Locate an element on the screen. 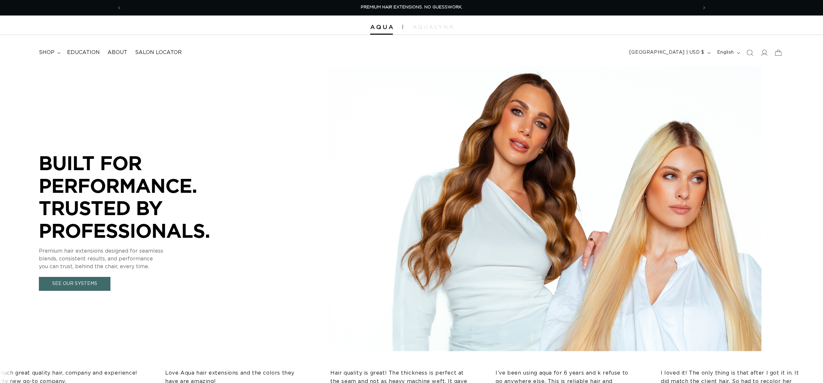 Image resolution: width=823 pixels, height=383 pixels. span: Salon Locator is located at coordinates (158, 52).